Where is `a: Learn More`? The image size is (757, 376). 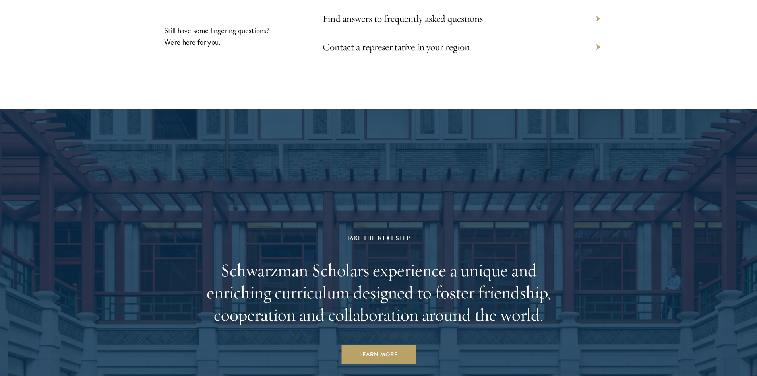
a: Learn More is located at coordinates (378, 354).